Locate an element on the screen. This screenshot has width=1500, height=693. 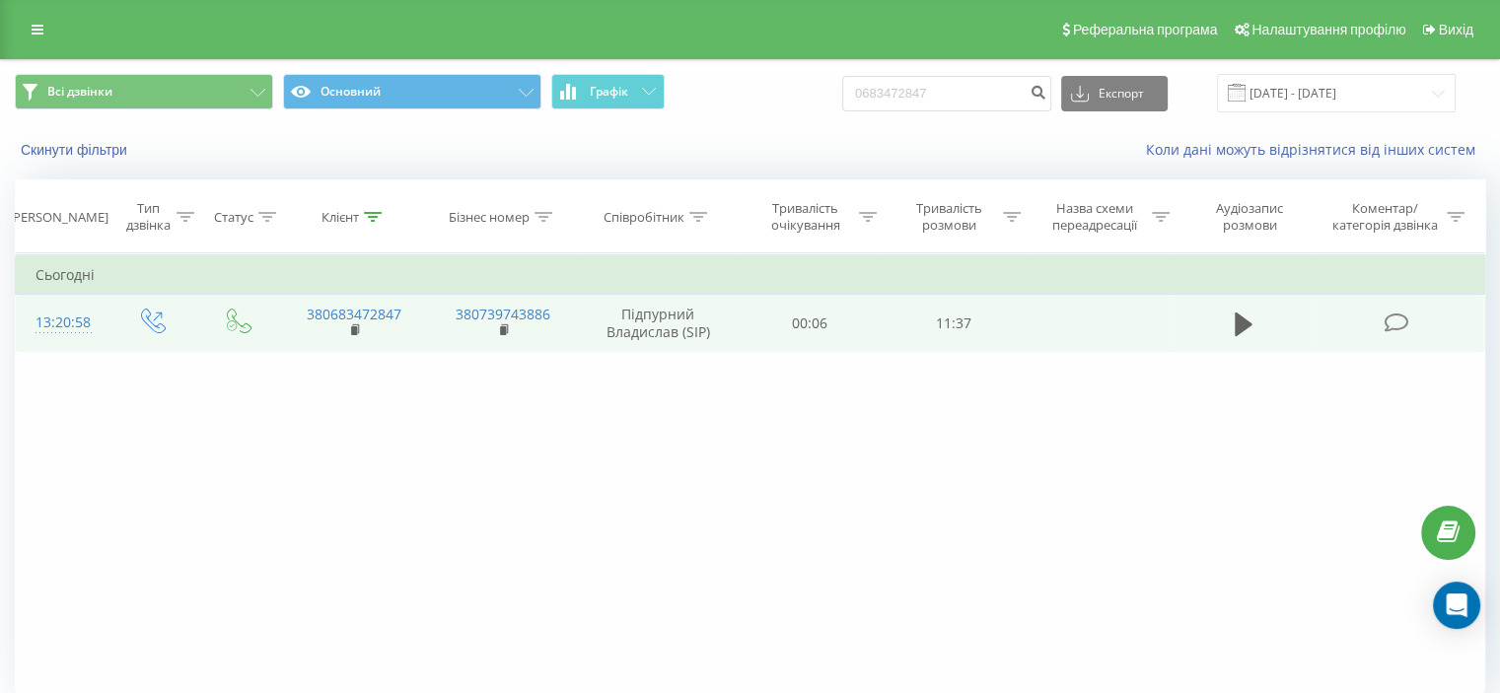
a: 380683472847 is located at coordinates (354, 314).